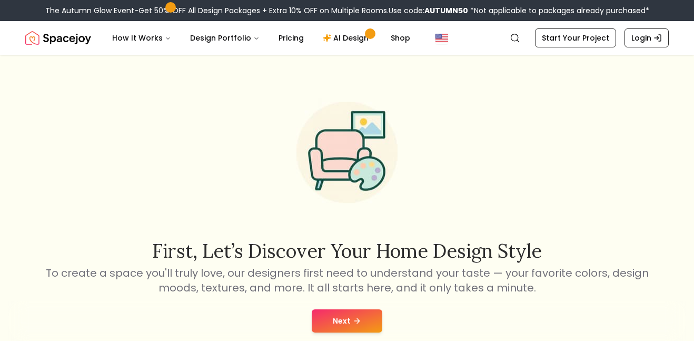 The width and height of the screenshot is (694, 341). Describe the element at coordinates (347, 38) in the screenshot. I see `nav: Global` at that location.